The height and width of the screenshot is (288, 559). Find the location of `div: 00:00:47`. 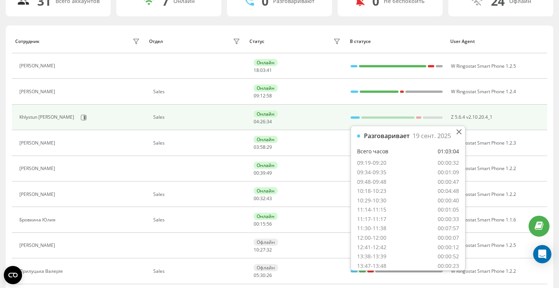

div: 00:00:47 is located at coordinates (448, 181).